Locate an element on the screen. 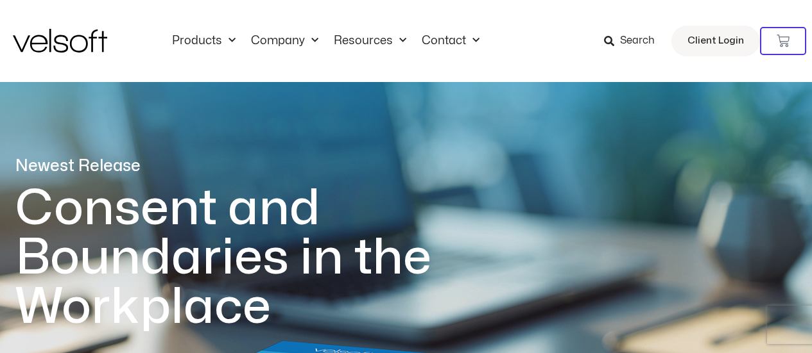  span: Client Login is located at coordinates (715, 41).